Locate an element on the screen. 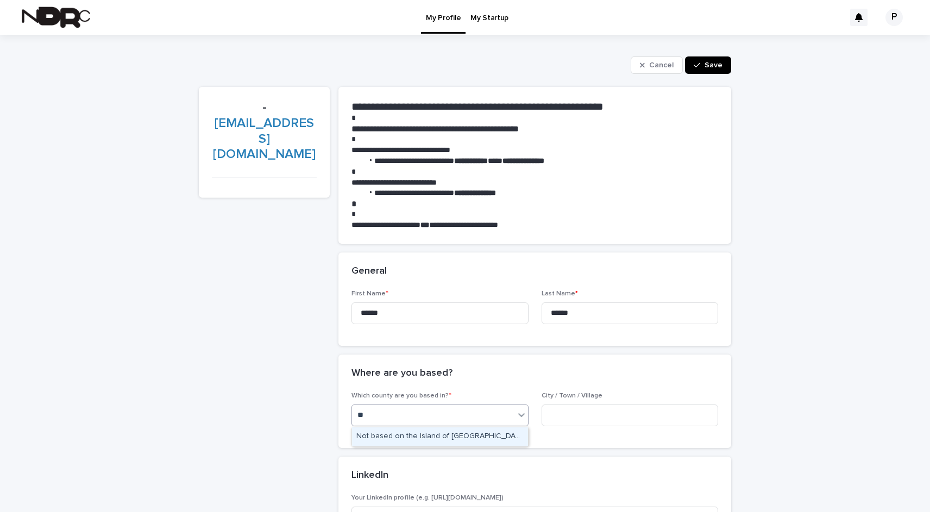 The image size is (930, 512). span: First Name is located at coordinates (370, 294).